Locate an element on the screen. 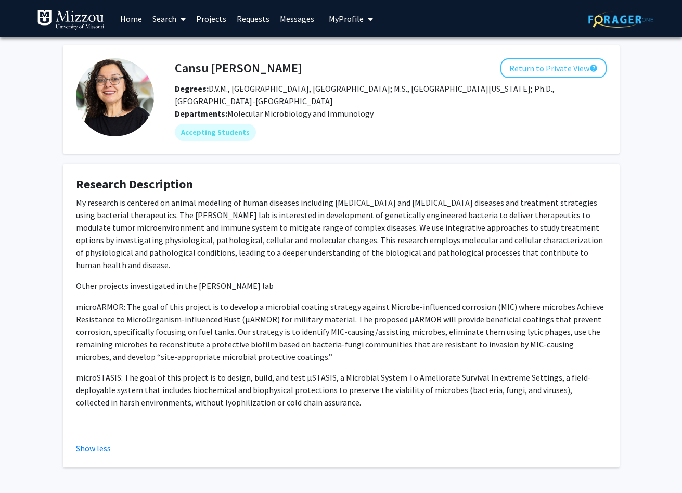 This screenshot has width=682, height=493. span: Molecular Microbiology and Immunology is located at coordinates (300, 113).